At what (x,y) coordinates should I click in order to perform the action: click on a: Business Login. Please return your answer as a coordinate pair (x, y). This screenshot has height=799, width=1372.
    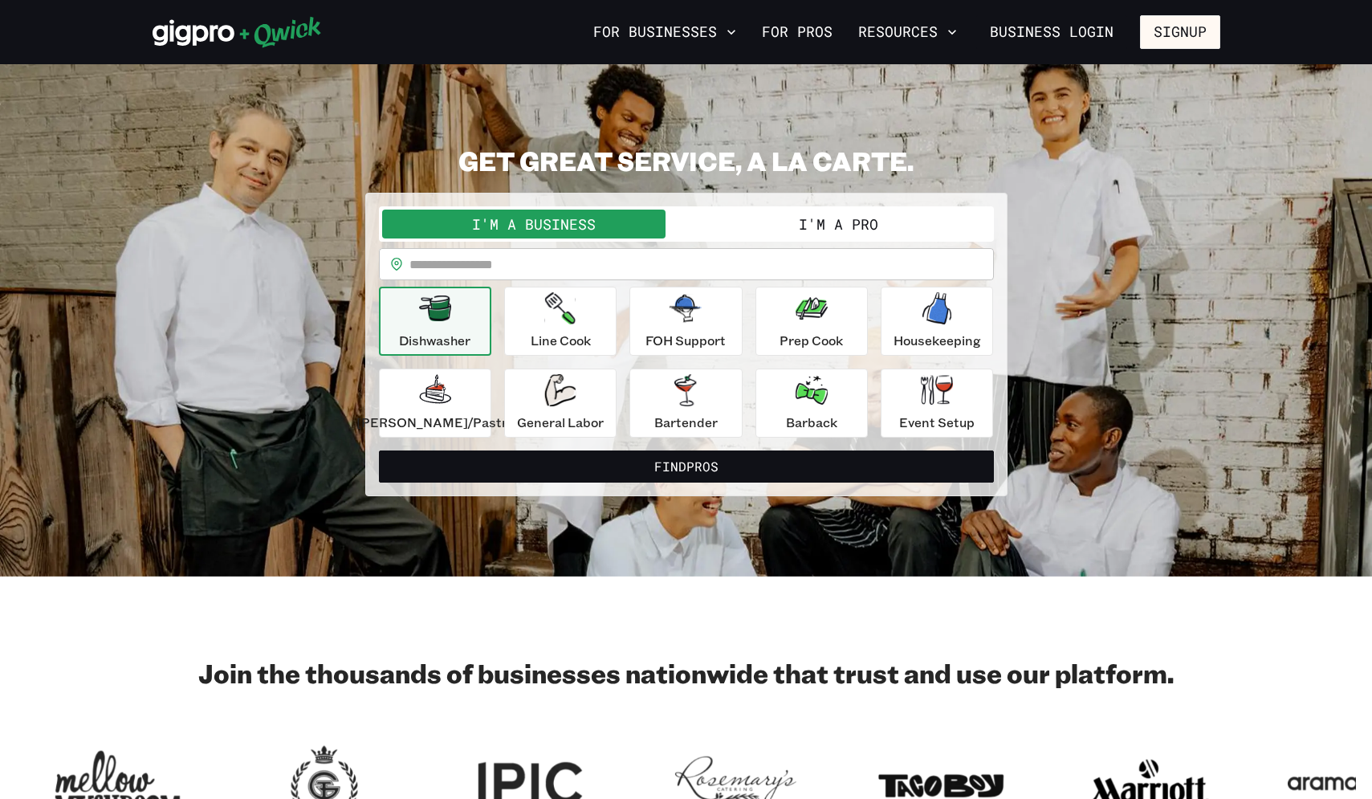
    Looking at the image, I should click on (1051, 32).